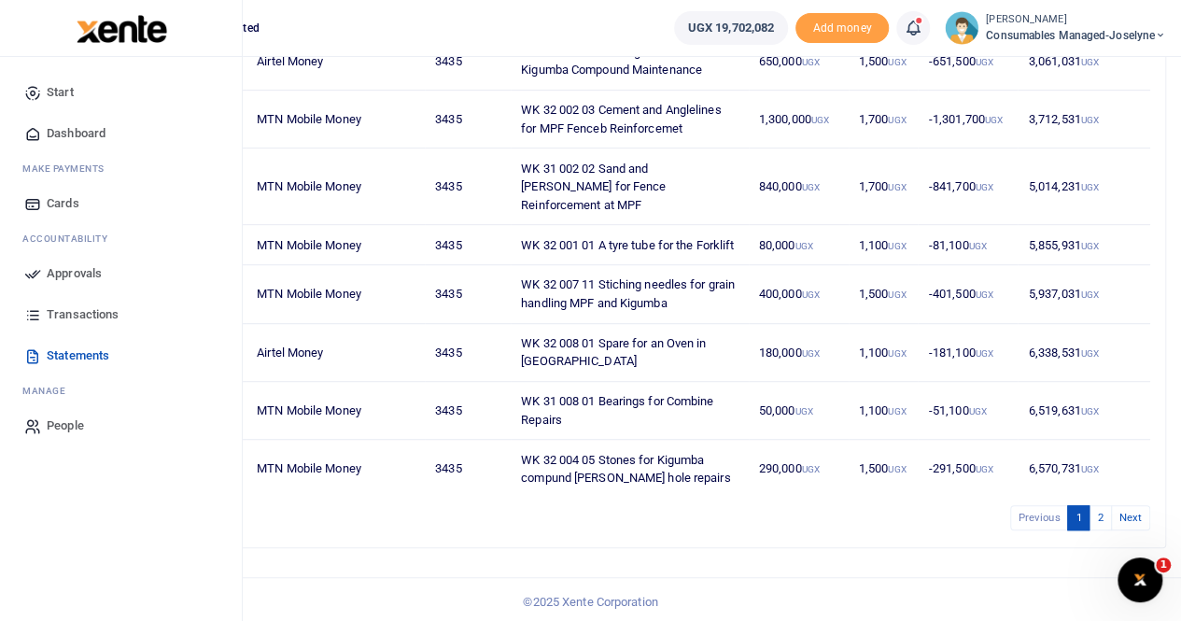 The width and height of the screenshot is (1181, 621). I want to click on td: 1,700, so click(883, 187).